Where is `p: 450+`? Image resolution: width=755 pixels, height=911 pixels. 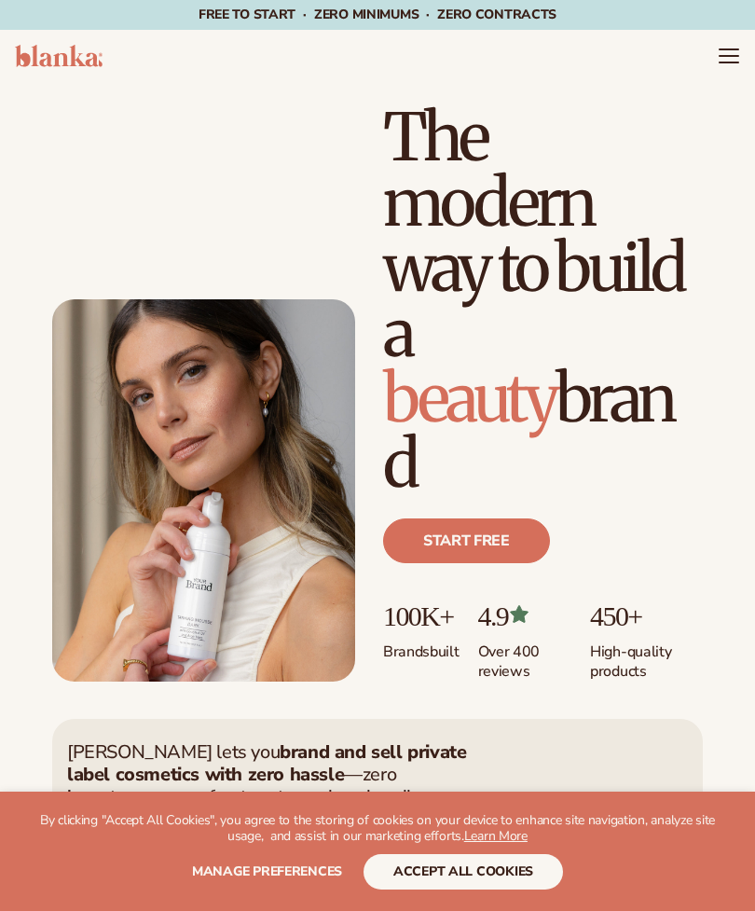
p: 450+ is located at coordinates (646, 615).